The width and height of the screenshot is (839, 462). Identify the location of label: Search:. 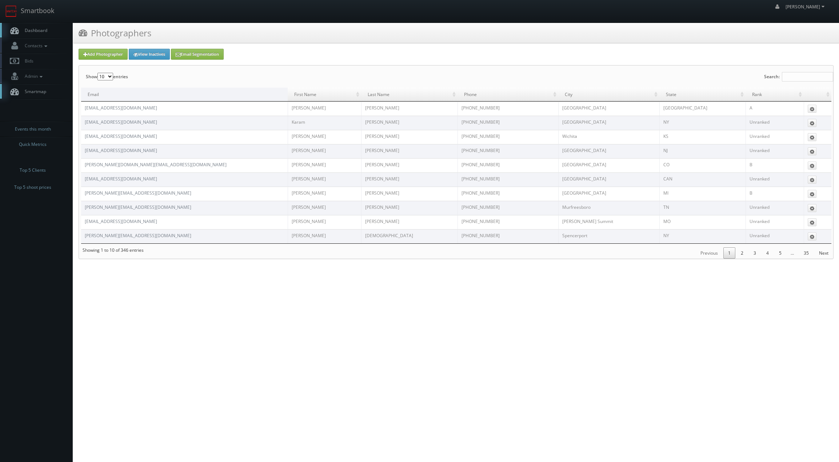
(799, 76).